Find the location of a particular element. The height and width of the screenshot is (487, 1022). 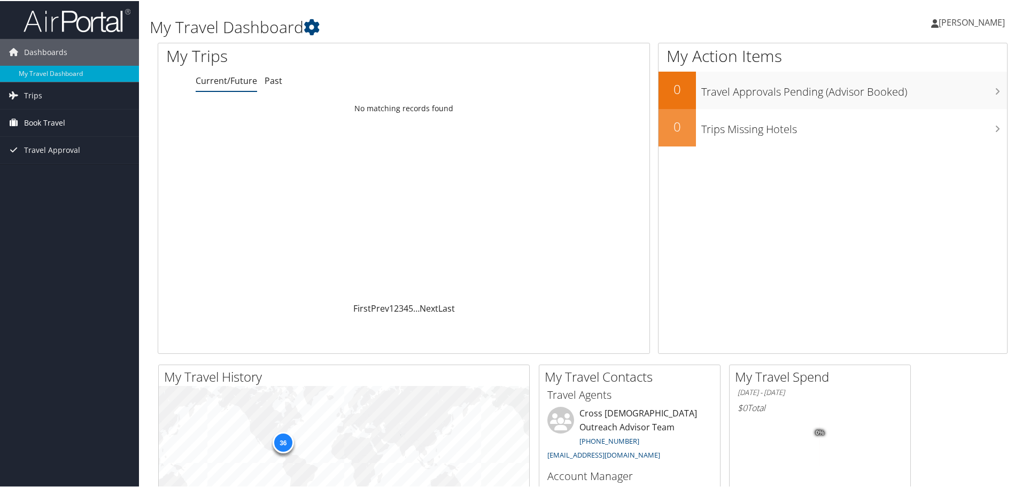

h2: My Travel Spend is located at coordinates (823, 376).